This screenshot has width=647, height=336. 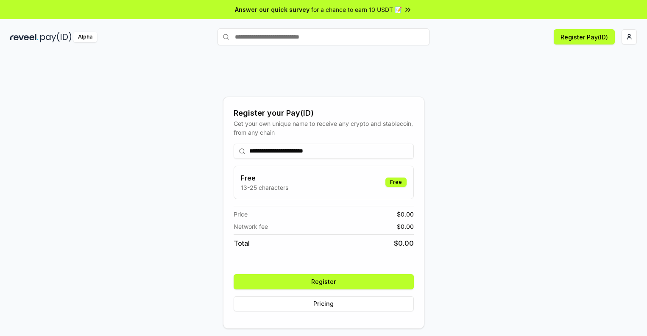 I want to click on img: reveel_dark, so click(x=24, y=37).